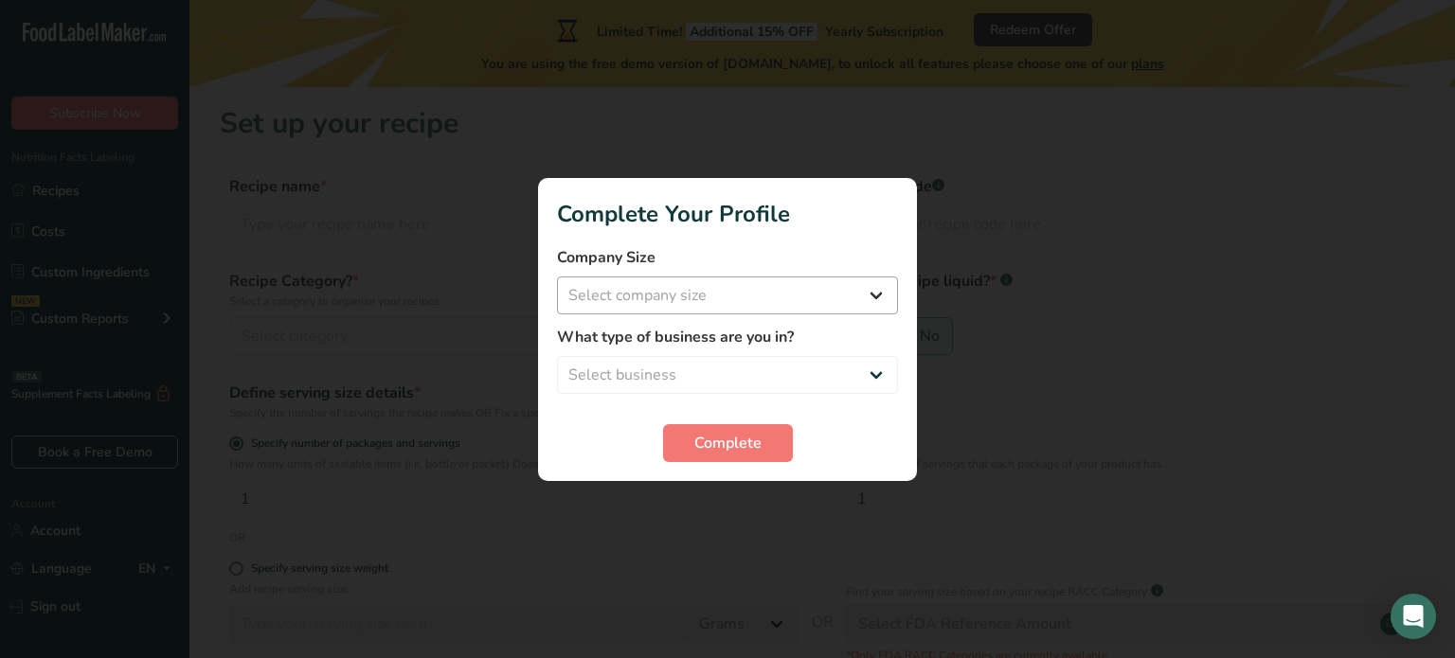 The height and width of the screenshot is (658, 1455). I want to click on button: Complete, so click(727, 443).